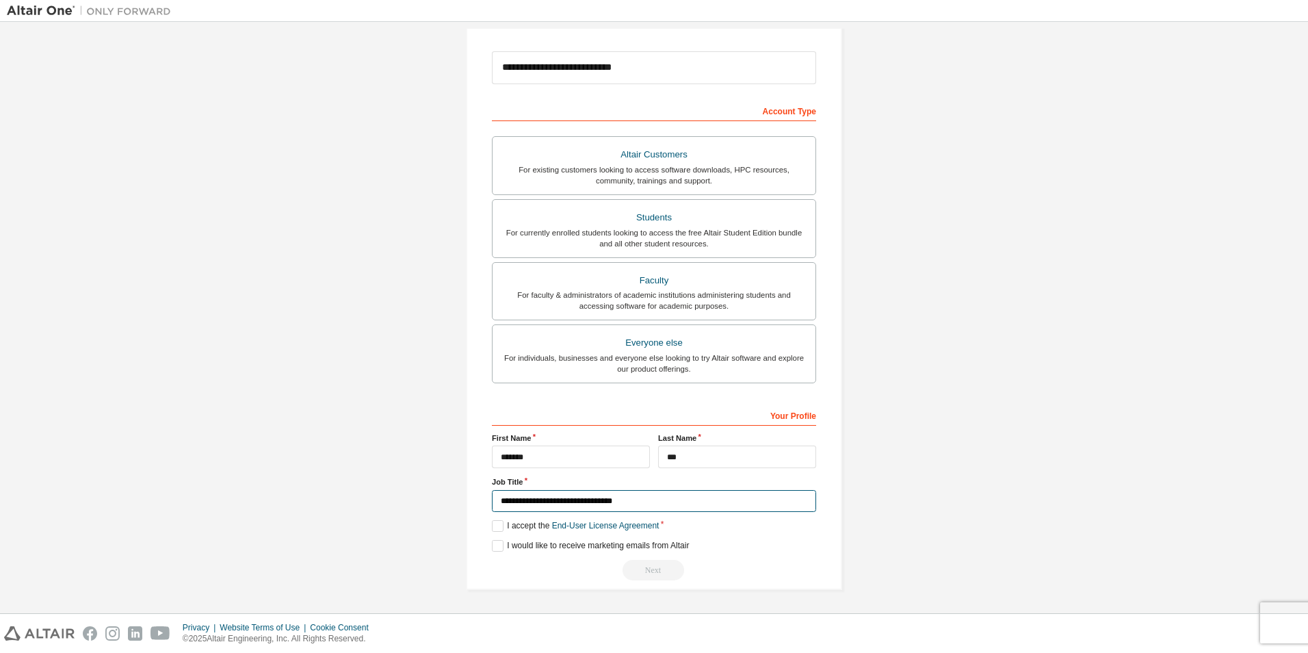  What do you see at coordinates (201, 628) in the screenshot?
I see `div: Privacy` at bounding box center [201, 628].